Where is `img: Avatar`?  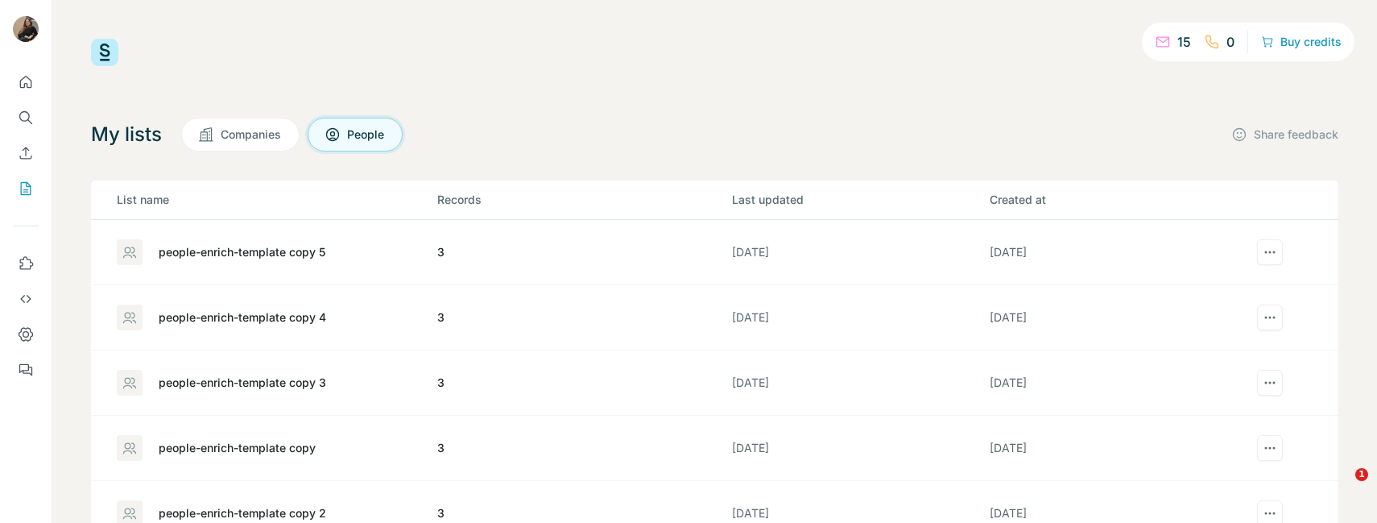
img: Avatar is located at coordinates (26, 29).